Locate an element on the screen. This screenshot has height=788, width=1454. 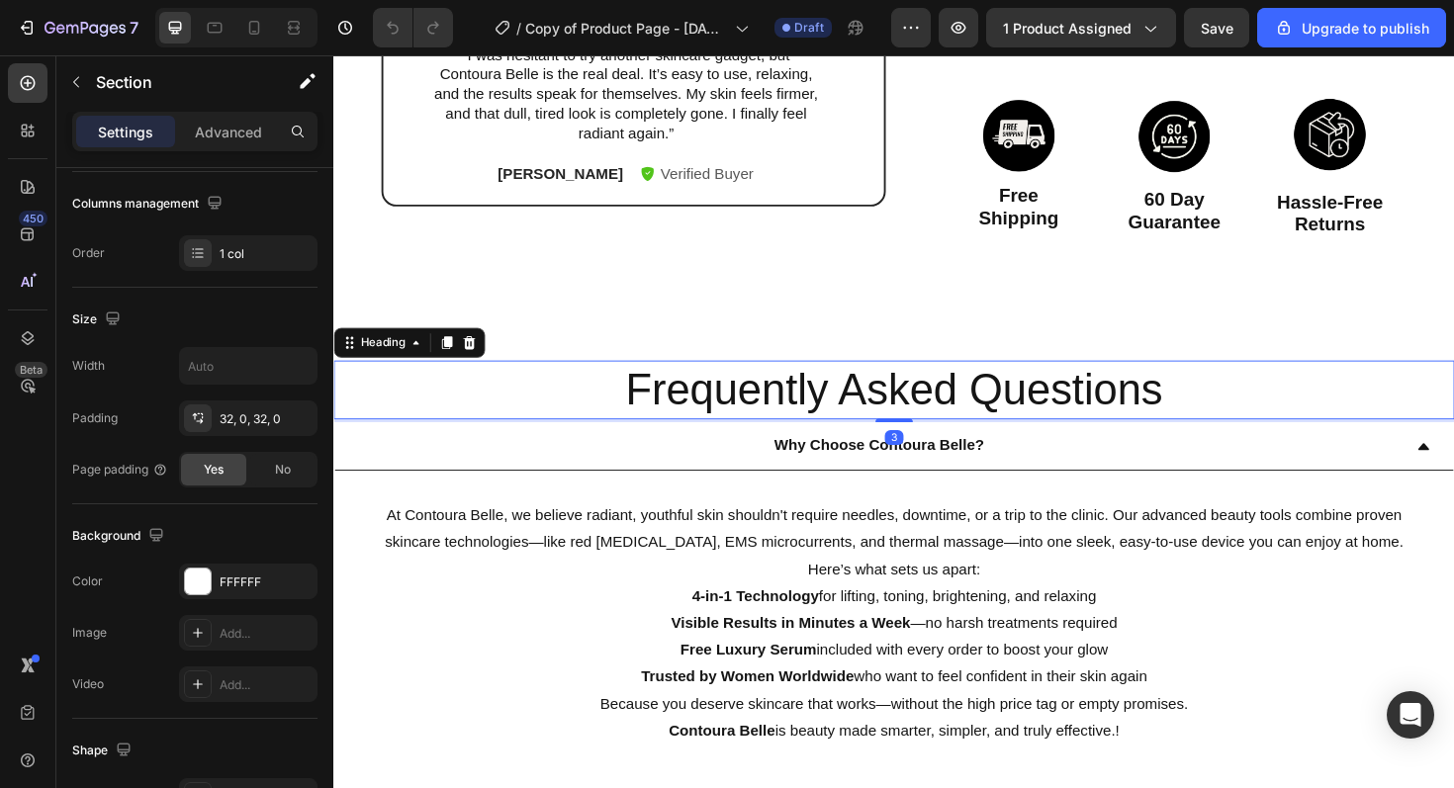
strong: Contoura Belle is located at coordinates (412, 715).